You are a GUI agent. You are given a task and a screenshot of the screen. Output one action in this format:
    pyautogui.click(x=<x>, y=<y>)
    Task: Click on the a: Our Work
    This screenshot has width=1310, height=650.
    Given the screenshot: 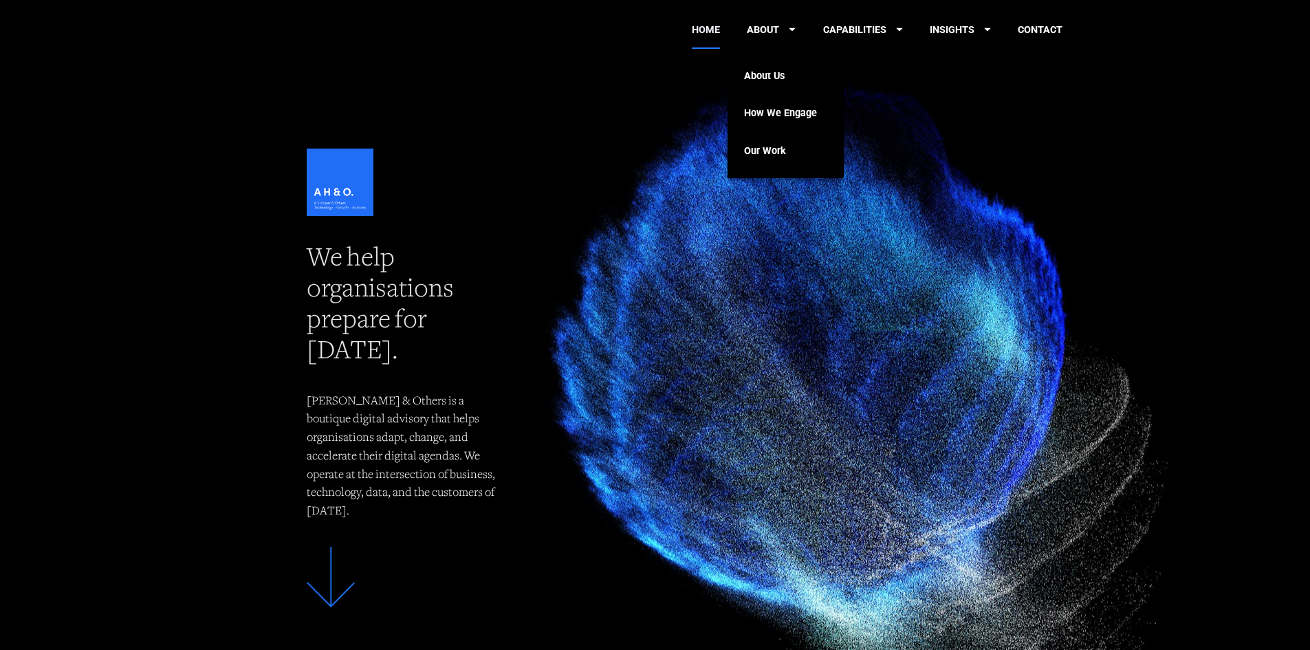 What is the action you would take?
    pyautogui.click(x=781, y=151)
    